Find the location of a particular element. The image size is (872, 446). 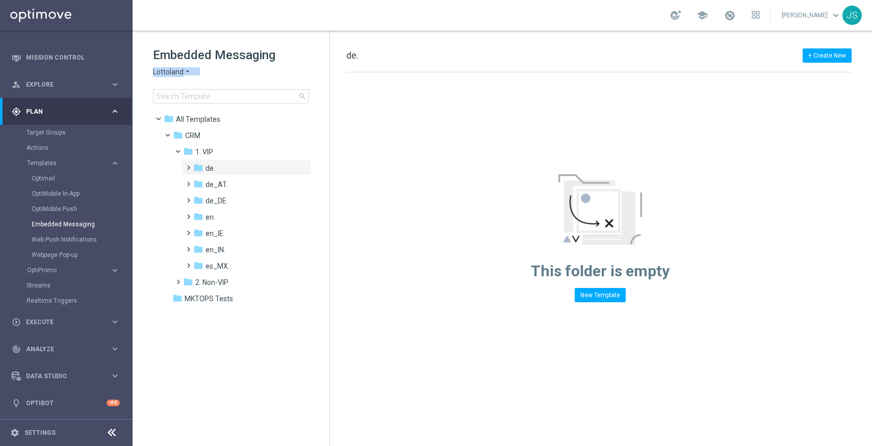

span: Explore is located at coordinates (68, 85).